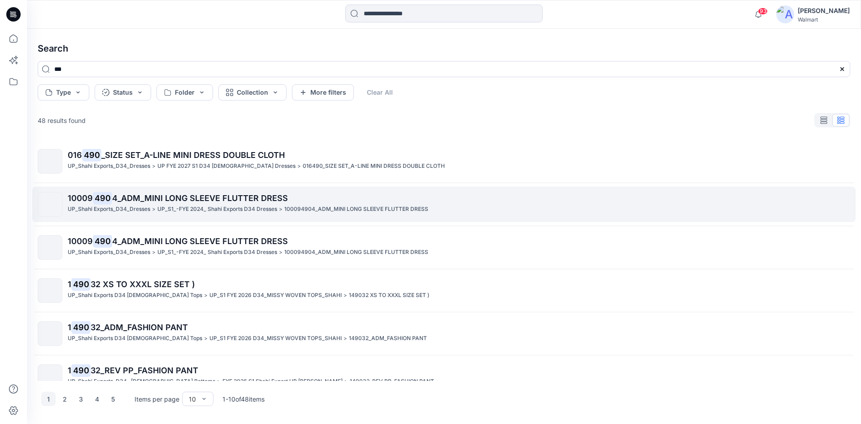 This screenshot has width=861, height=424. I want to click on button: 1, so click(48, 399).